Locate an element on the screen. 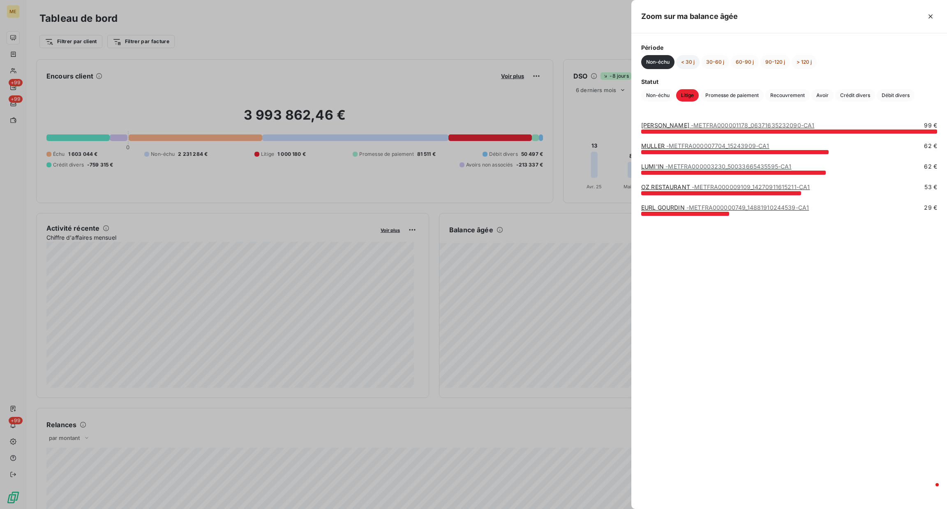 Image resolution: width=947 pixels, height=509 pixels. button: Crédit divers is located at coordinates (855, 95).